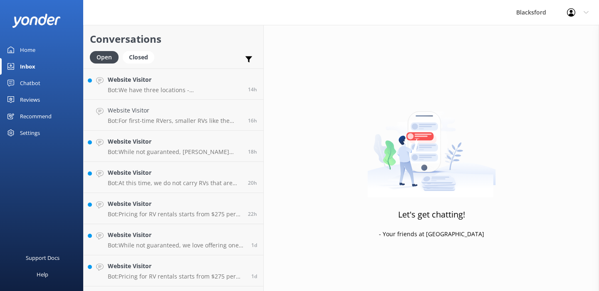 This screenshot has width=599, height=291. Describe the element at coordinates (30, 100) in the screenshot. I see `div: Reviews` at that location.